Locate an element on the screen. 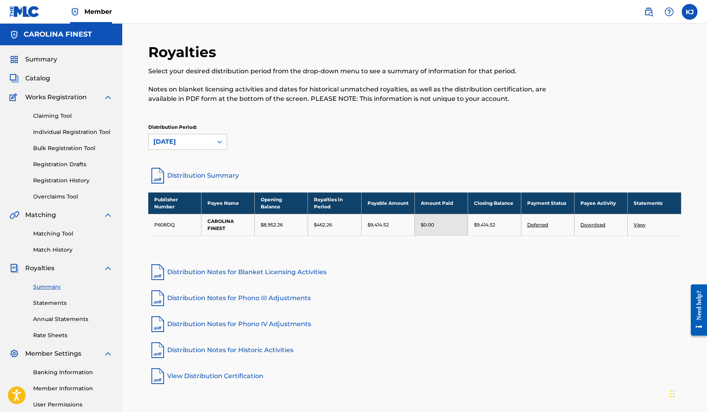 The height and width of the screenshot is (412, 707). th: Amount Paid is located at coordinates (441, 203).